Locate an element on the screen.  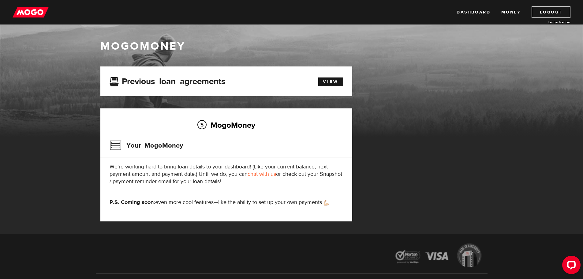
a: View is located at coordinates (330, 82).